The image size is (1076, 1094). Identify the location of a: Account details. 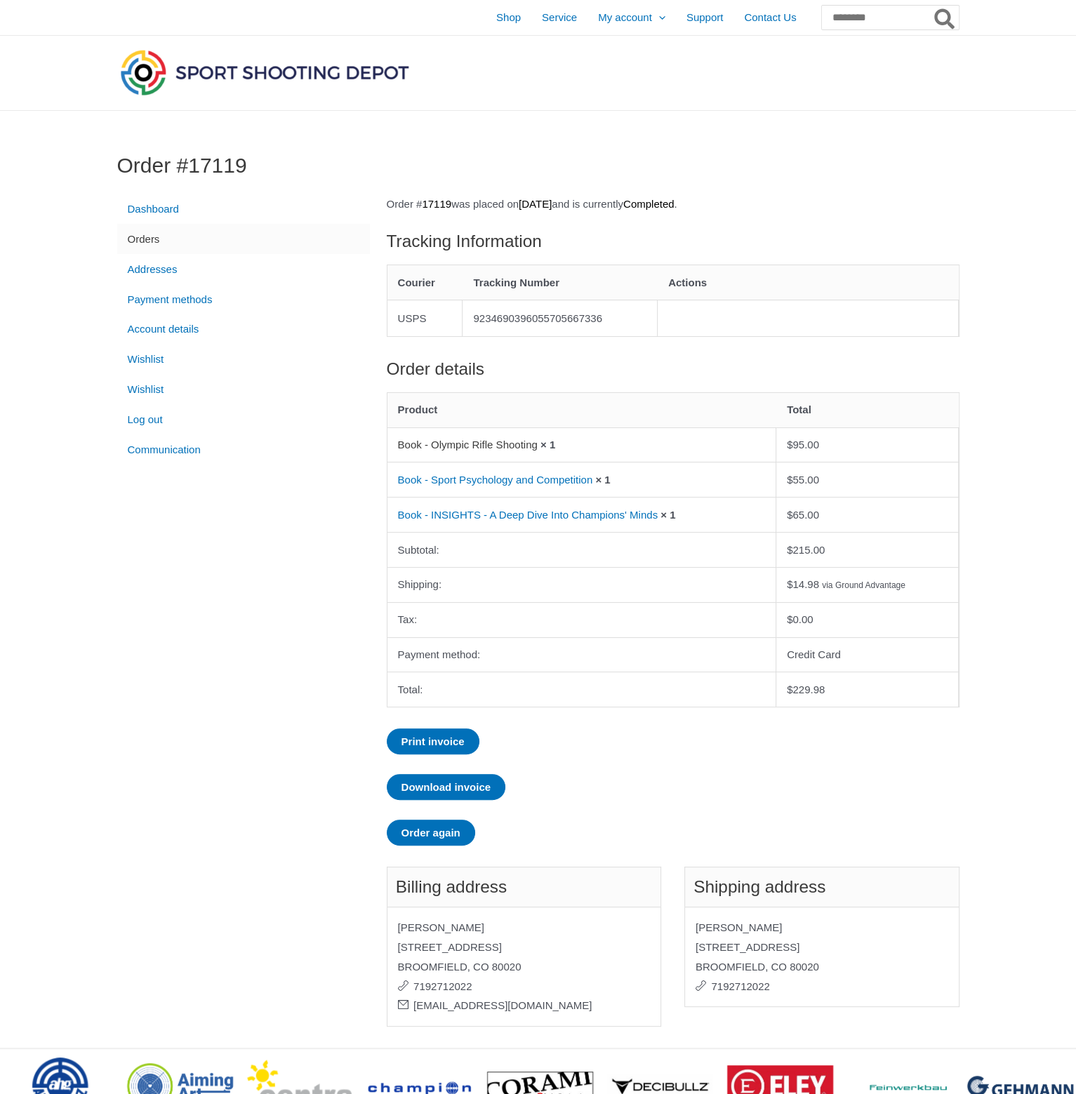
(244, 329).